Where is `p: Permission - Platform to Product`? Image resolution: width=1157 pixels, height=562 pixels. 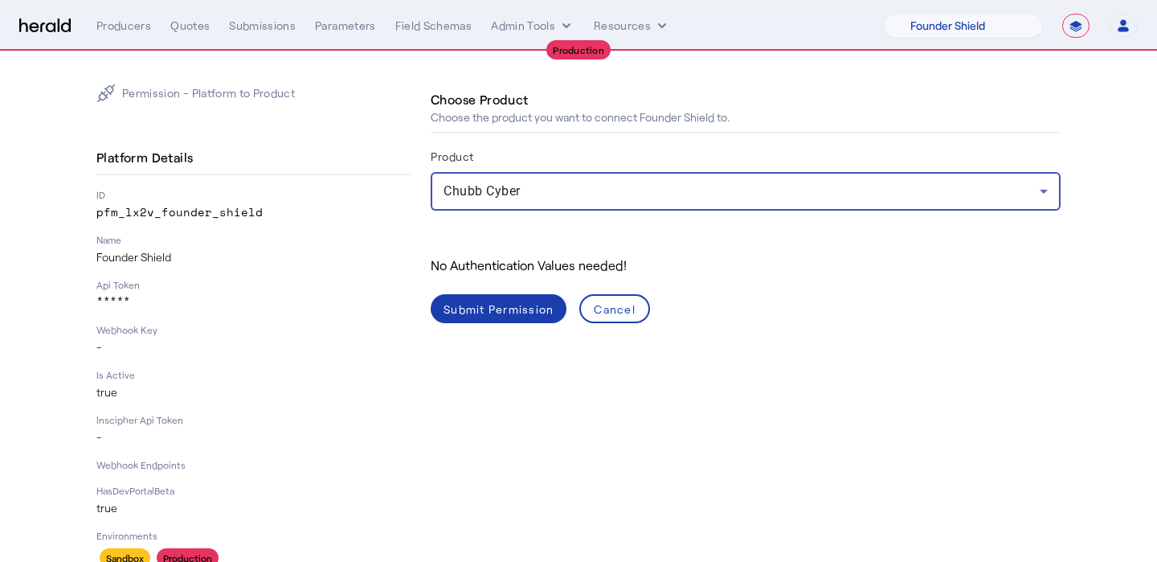
p: Permission - Platform to Product is located at coordinates (208, 93).